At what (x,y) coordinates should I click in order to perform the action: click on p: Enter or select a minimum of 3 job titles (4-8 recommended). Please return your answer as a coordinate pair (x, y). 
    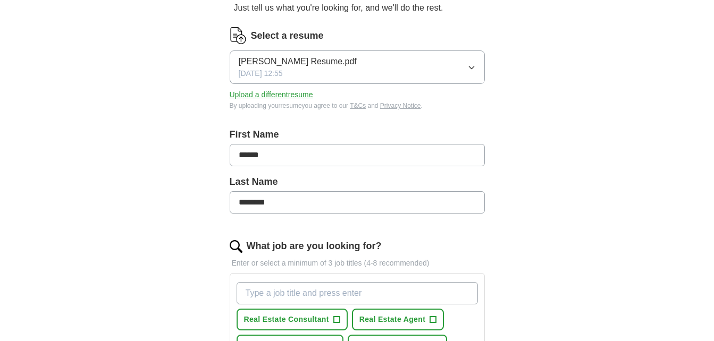
    Looking at the image, I should click on (357, 263).